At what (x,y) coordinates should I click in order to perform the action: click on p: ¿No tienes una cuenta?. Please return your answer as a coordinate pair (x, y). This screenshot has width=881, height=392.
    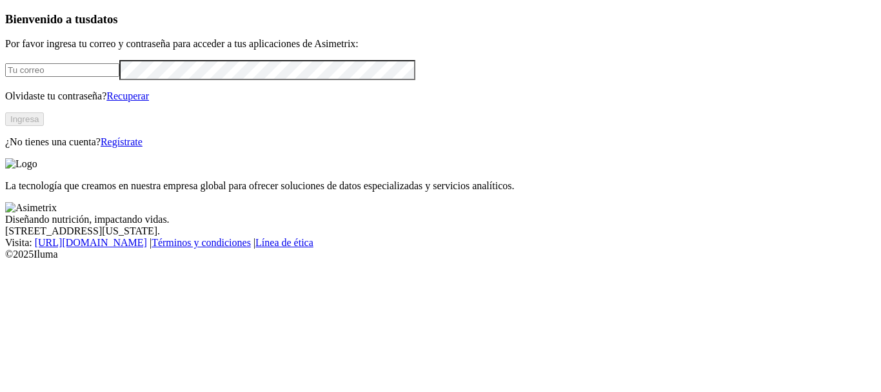
    Looking at the image, I should click on (441, 142).